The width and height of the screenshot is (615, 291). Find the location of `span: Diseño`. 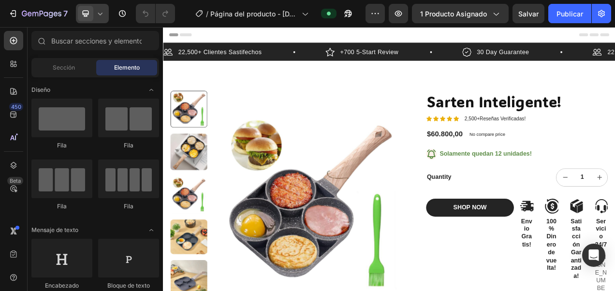

span: Diseño is located at coordinates (41, 90).